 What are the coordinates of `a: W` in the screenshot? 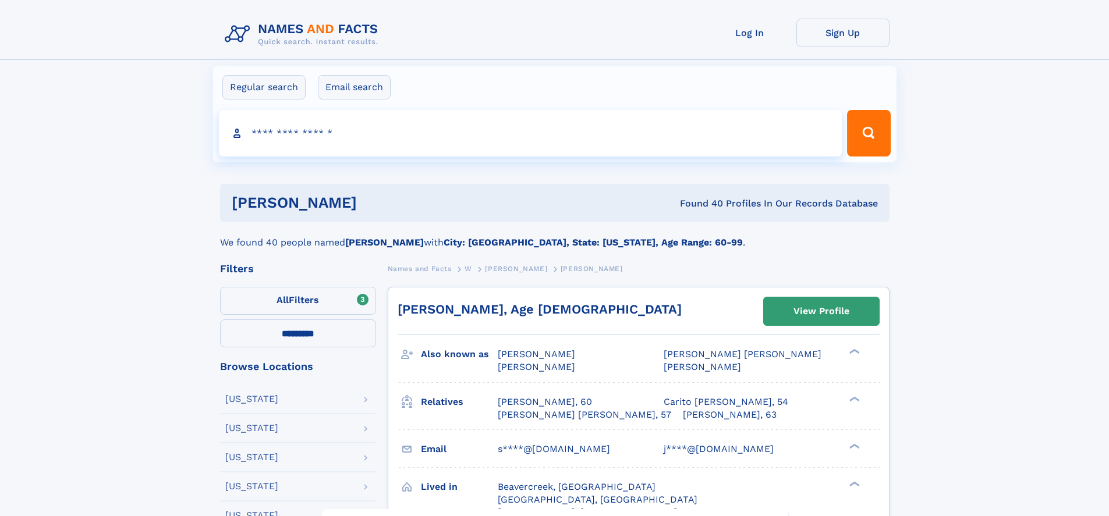 It's located at (468, 268).